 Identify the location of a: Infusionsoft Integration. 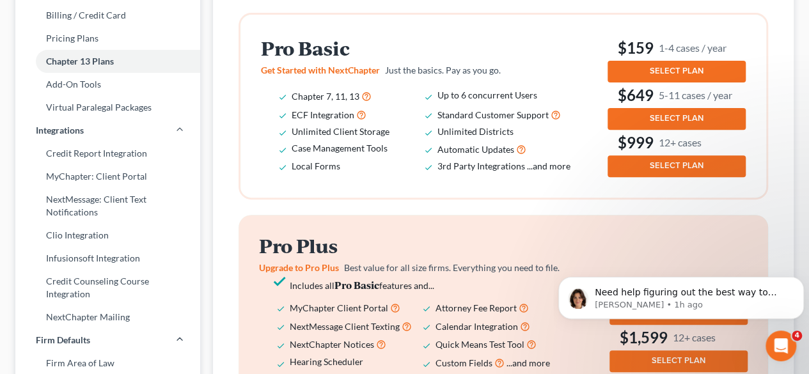
(107, 259).